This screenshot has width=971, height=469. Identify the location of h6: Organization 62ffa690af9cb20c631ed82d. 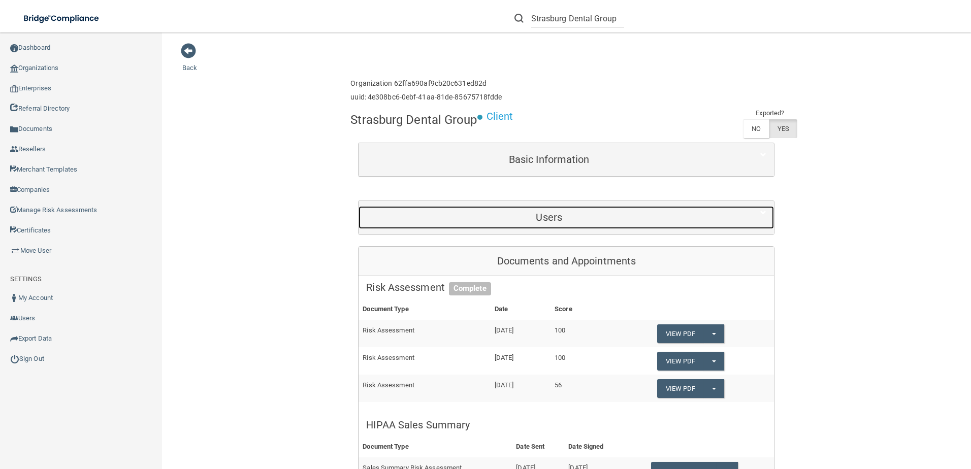
(426, 83).